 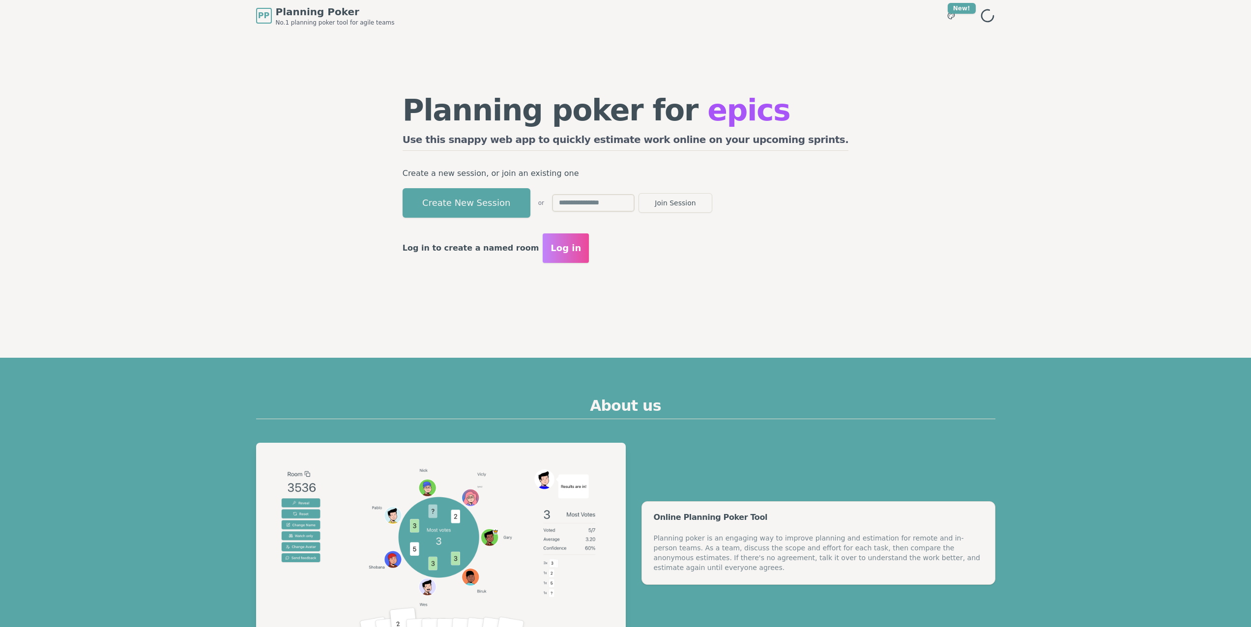 What do you see at coordinates (951, 16) in the screenshot?
I see `button: New!` at bounding box center [951, 16].